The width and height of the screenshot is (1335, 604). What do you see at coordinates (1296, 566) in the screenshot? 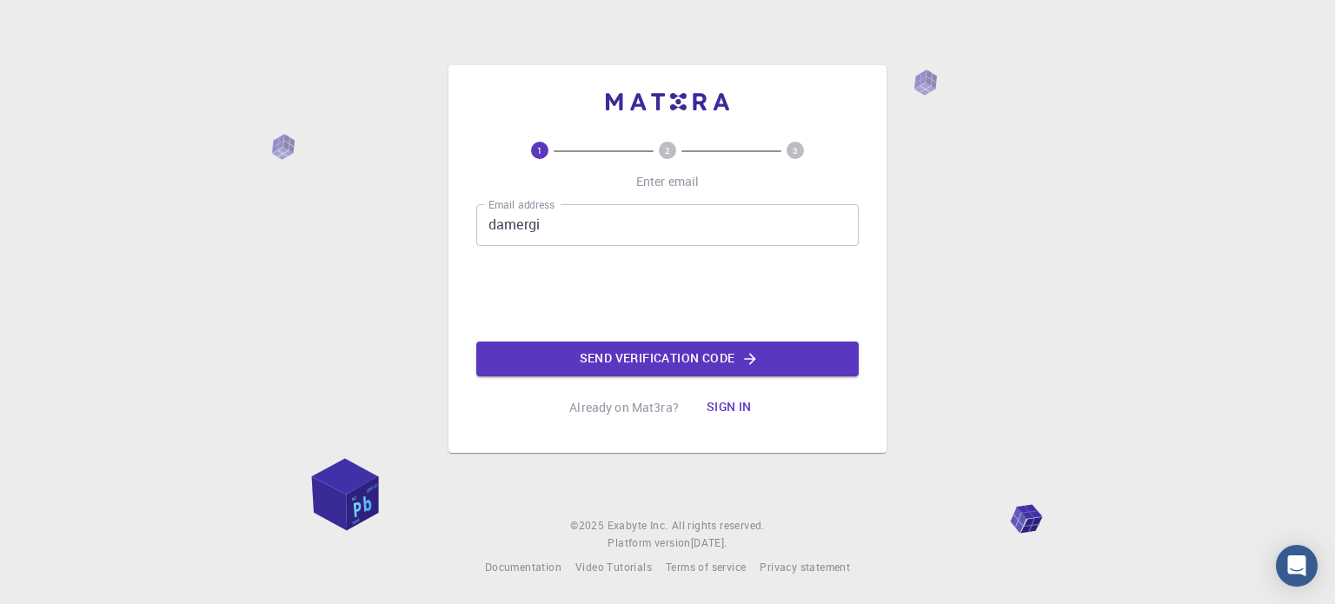
I see `div: Open Intercom Messenger` at bounding box center [1296, 566].